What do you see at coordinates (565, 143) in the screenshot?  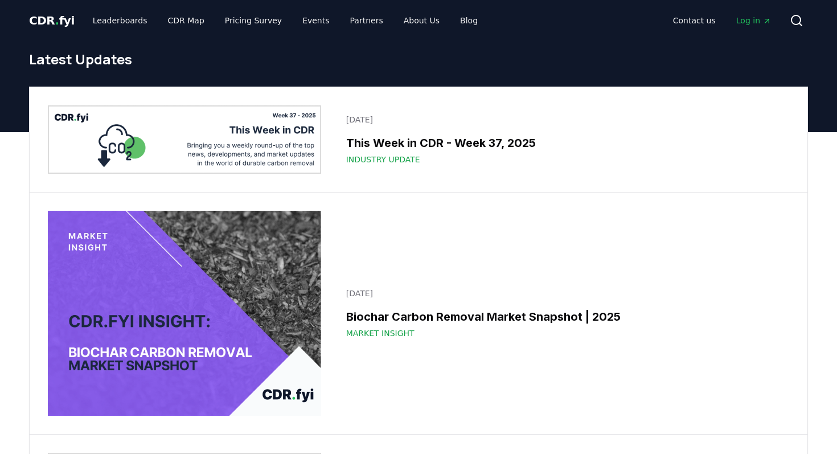 I see `h3: This Week in CDR - Week 37, 2025` at bounding box center [565, 143].